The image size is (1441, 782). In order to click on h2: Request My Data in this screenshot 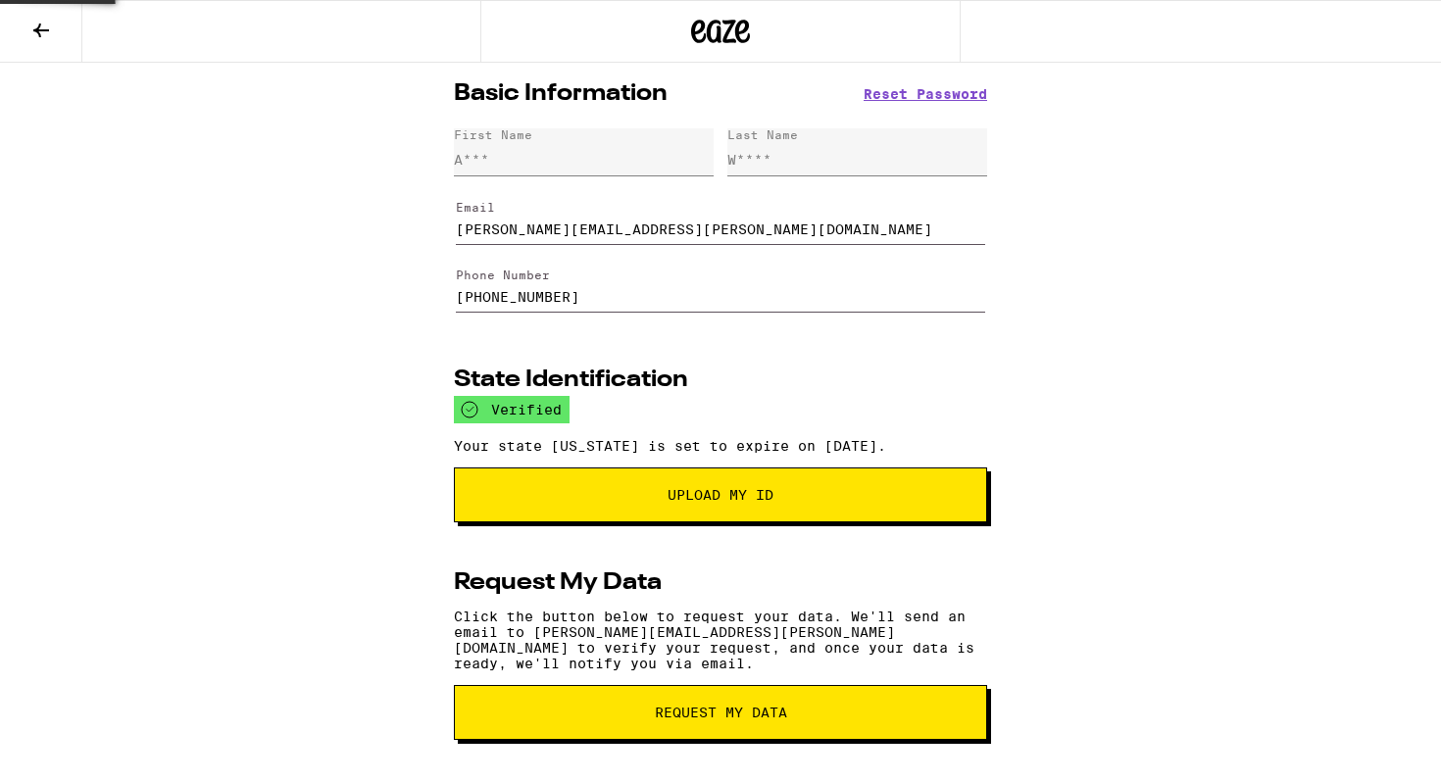, I will do `click(558, 583)`.